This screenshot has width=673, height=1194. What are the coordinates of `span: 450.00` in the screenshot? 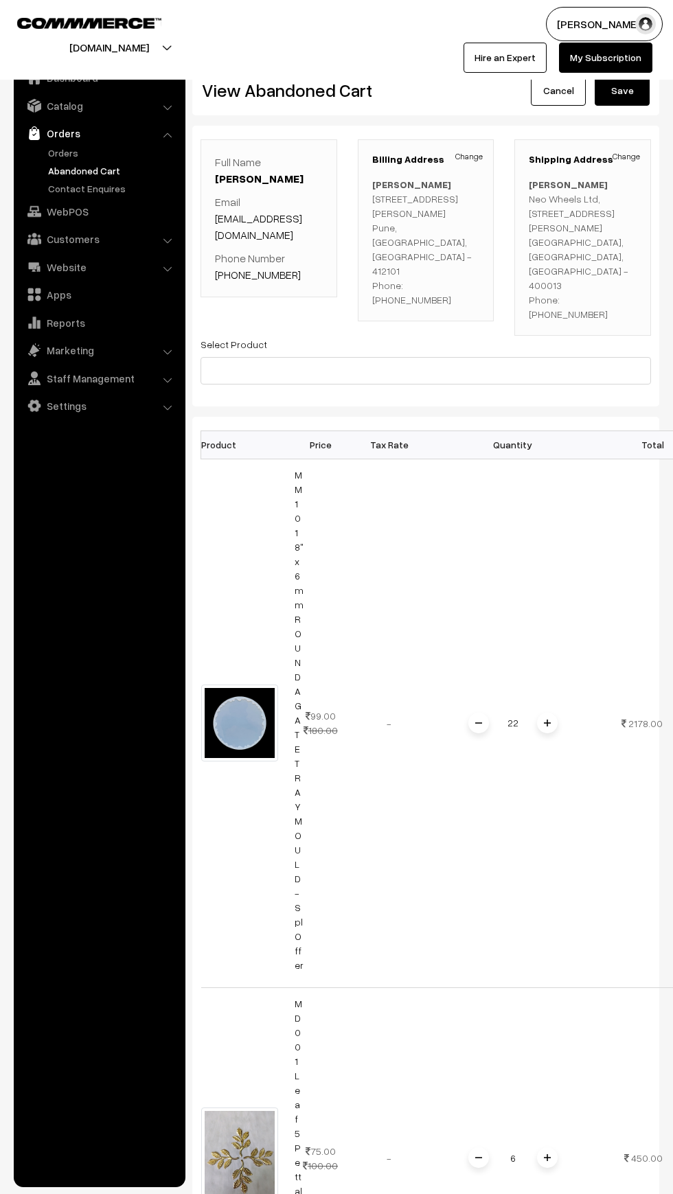 It's located at (647, 1158).